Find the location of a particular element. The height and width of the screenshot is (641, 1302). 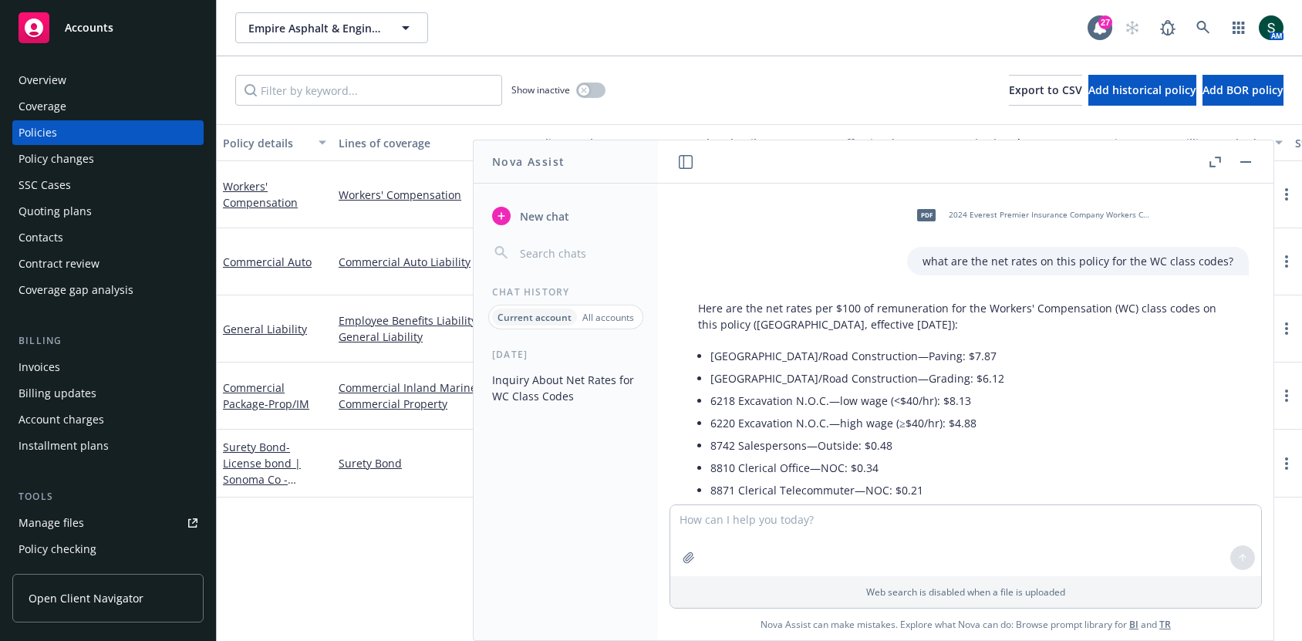

span: Open Client Navigator is located at coordinates (86, 598).